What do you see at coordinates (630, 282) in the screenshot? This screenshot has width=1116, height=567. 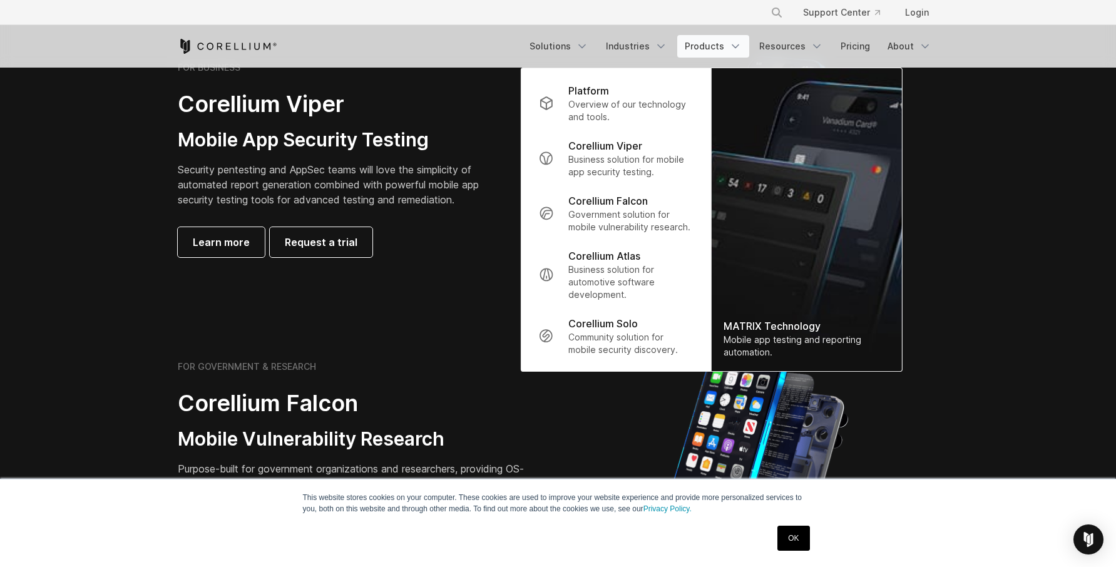 I see `p: Business solution for automotive software development.` at bounding box center [630, 282].